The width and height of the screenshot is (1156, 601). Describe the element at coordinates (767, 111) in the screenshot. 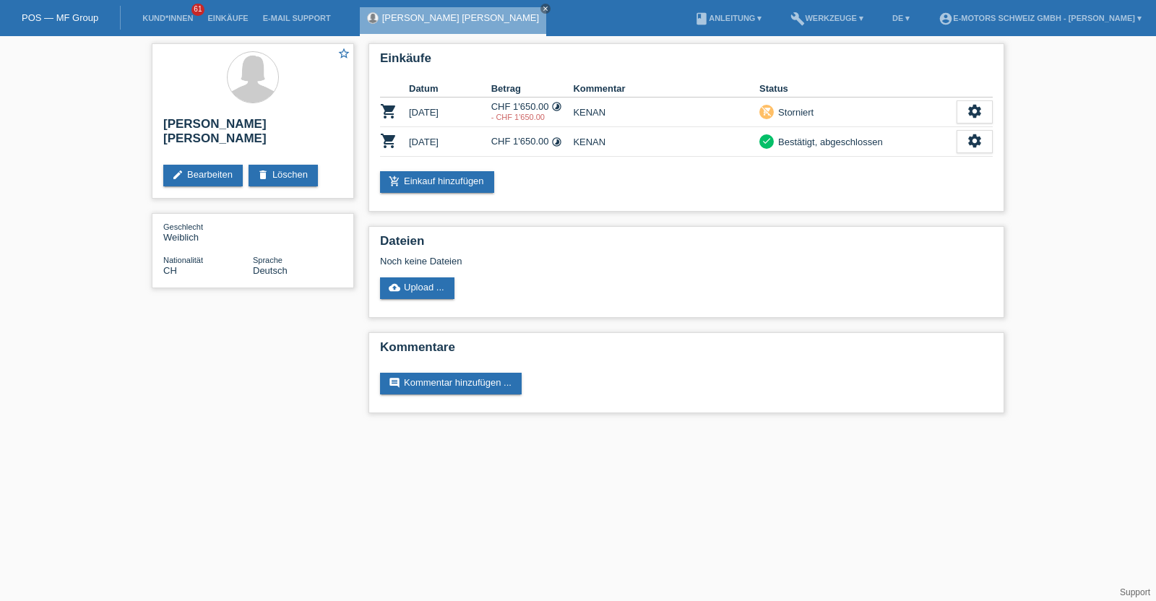

I see `i: remove_shopping_cart` at that location.